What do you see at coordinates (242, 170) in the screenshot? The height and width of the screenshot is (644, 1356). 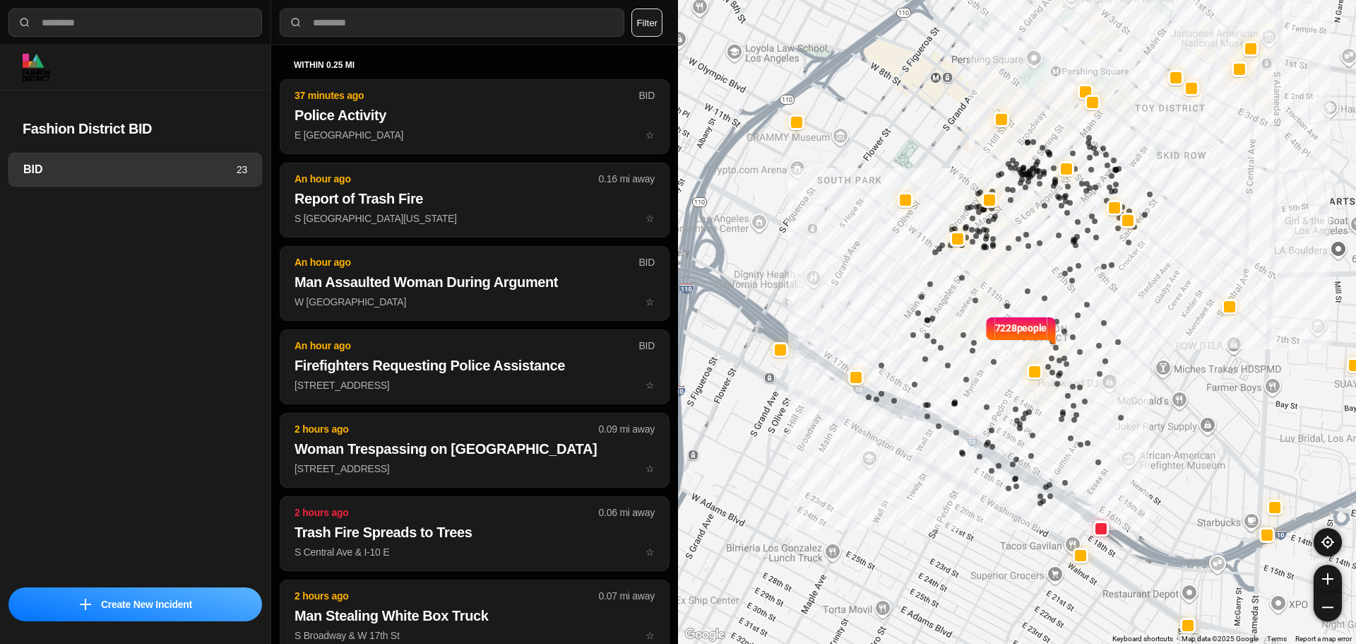 I see `p: 23` at bounding box center [242, 170].